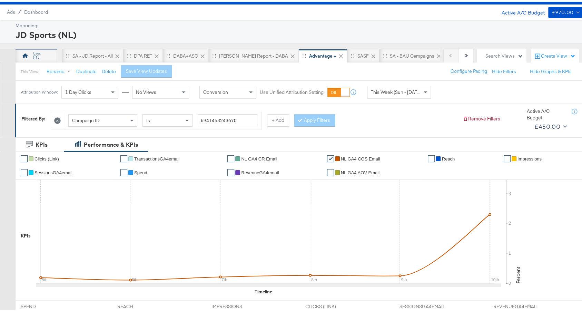  What do you see at coordinates (360, 157) in the screenshot?
I see `span: NL GA4 COS Email` at bounding box center [360, 157].